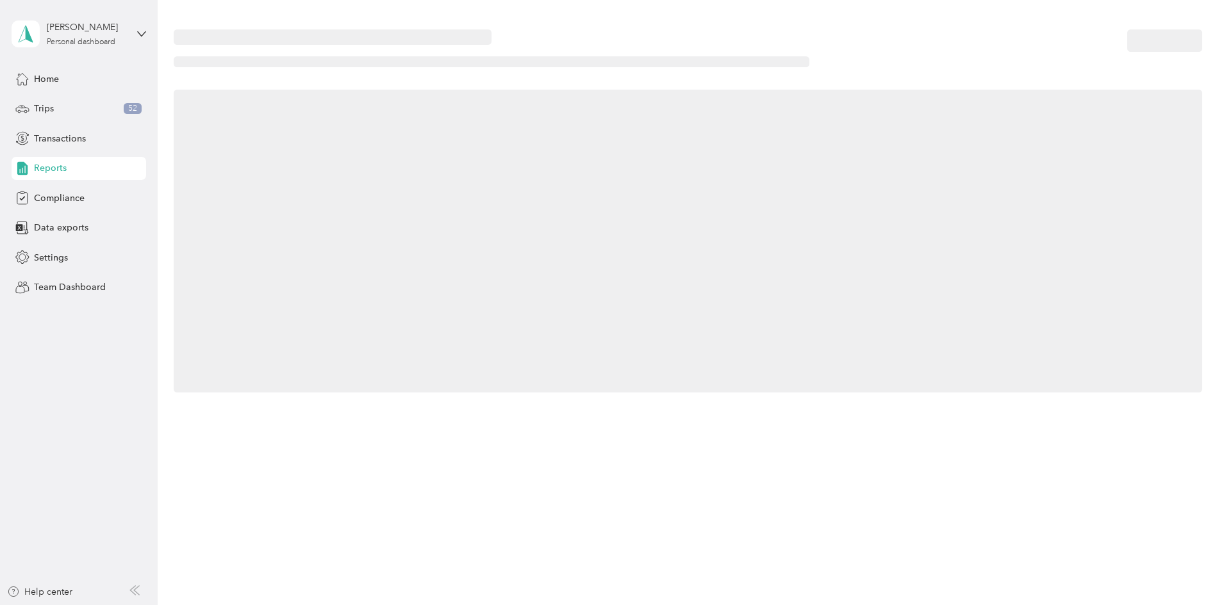 The image size is (1224, 605). Describe the element at coordinates (46, 79) in the screenshot. I see `span: Home` at that location.